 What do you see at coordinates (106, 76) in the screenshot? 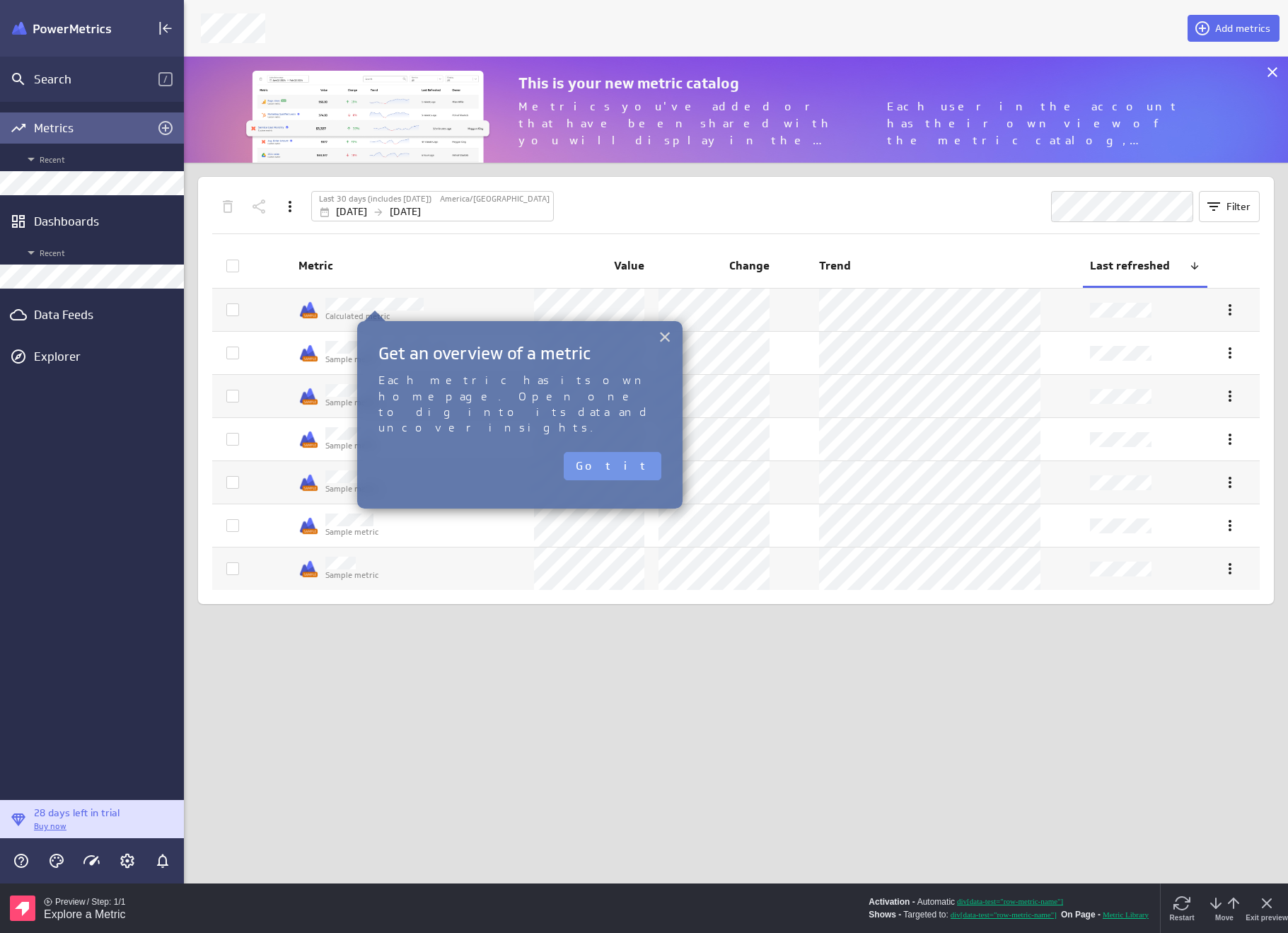
I see `span: / Step: 1/1` at bounding box center [106, 76].